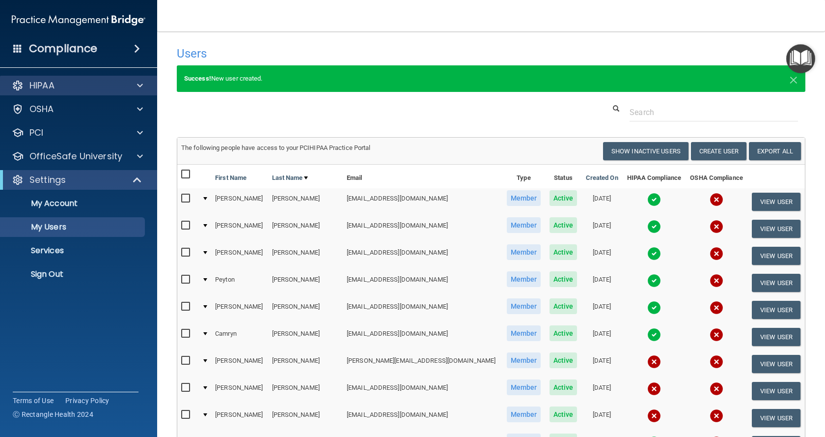 The image size is (825, 437). Describe the element at coordinates (423, 176) in the screenshot. I see `th: Email` at that location.